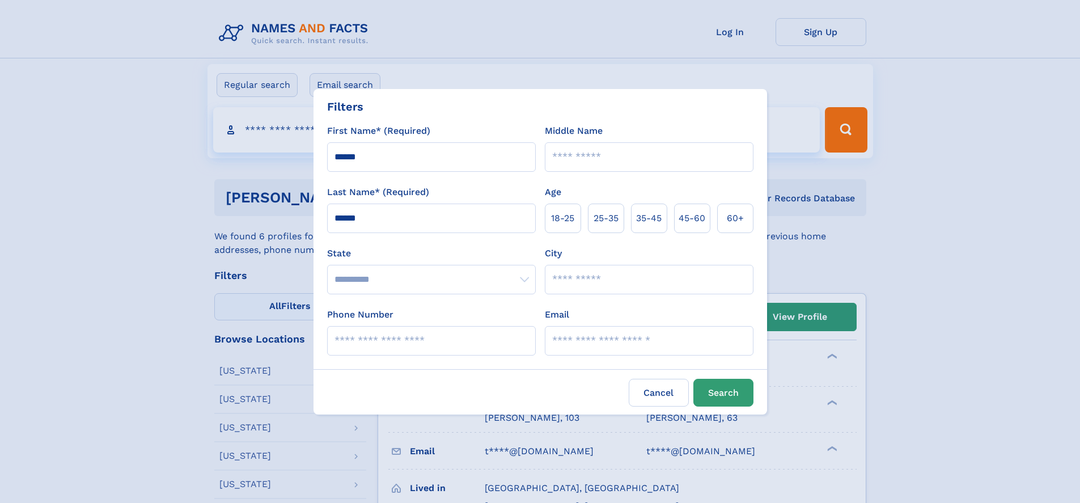  I want to click on label: State, so click(432, 253).